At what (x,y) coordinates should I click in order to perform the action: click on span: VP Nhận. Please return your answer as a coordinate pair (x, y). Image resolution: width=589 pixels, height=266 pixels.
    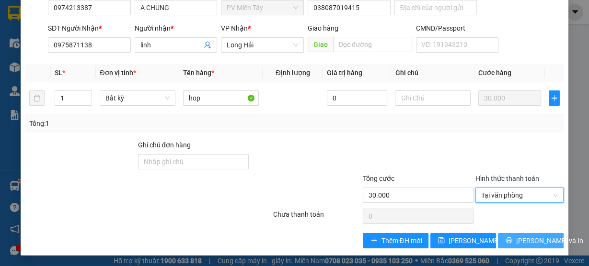
    Looking at the image, I should click on (234, 28).